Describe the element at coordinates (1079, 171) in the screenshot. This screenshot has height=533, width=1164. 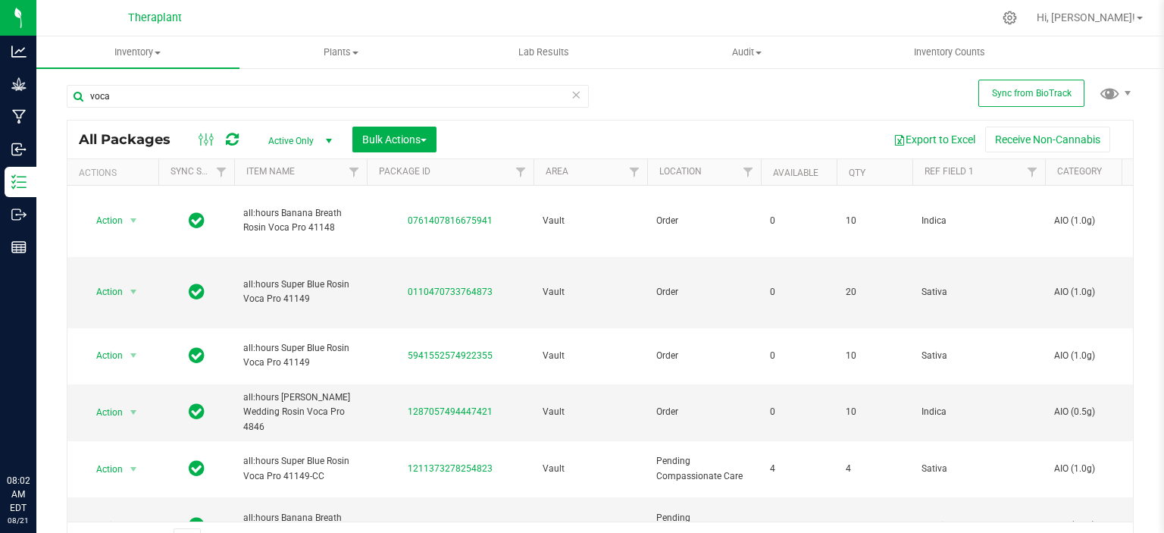
I see `a: Category` at that location.